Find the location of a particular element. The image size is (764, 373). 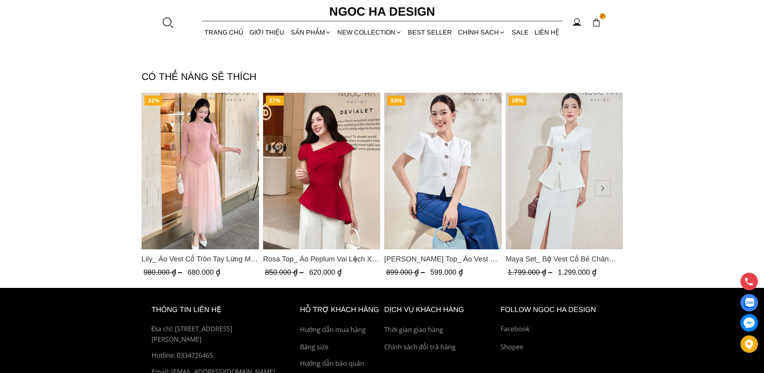

span: Maya Set_ Bộ Vest Cổ Bẻ Chân Váy Xẻ Màu Đen, Trắng BJ140 is located at coordinates (564, 259).